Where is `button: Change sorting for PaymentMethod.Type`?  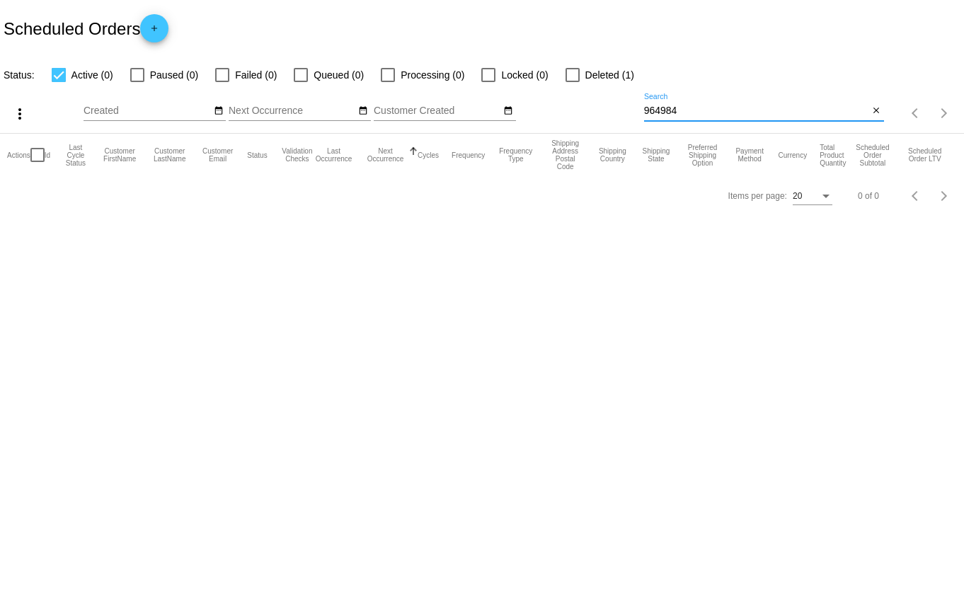
button: Change sorting for PaymentMethod.Type is located at coordinates (750, 155).